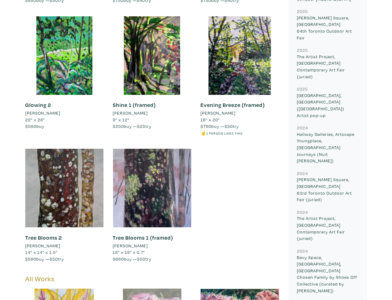 The width and height of the screenshot is (392, 300). Describe the element at coordinates (210, 120) in the screenshot. I see `span: 16" x 20"` at that location.